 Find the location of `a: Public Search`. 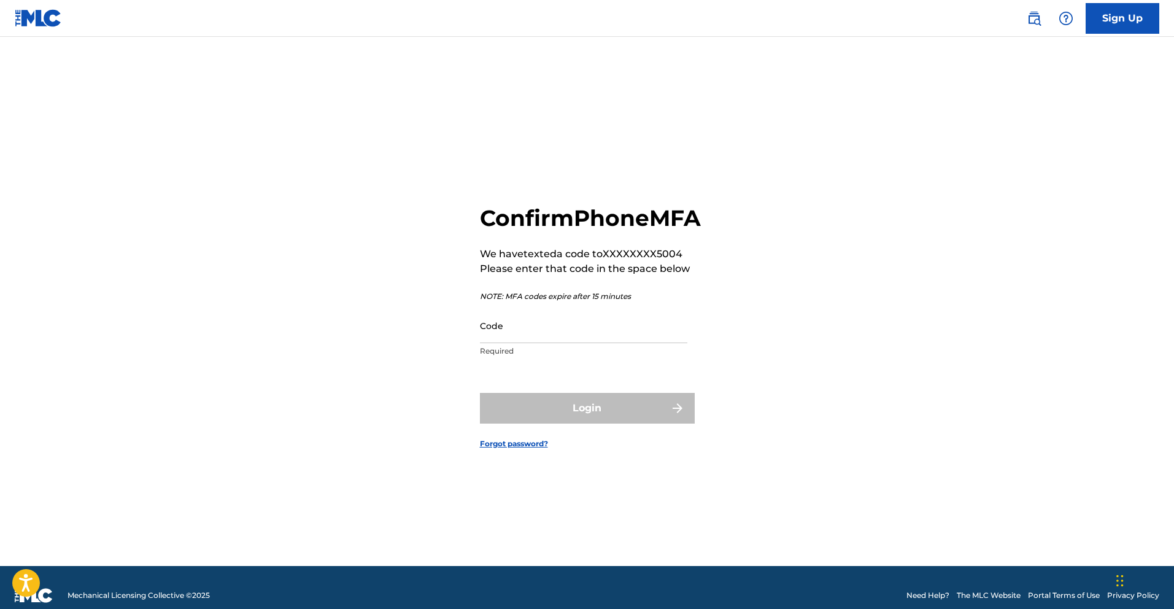

a: Public Search is located at coordinates (1034, 18).